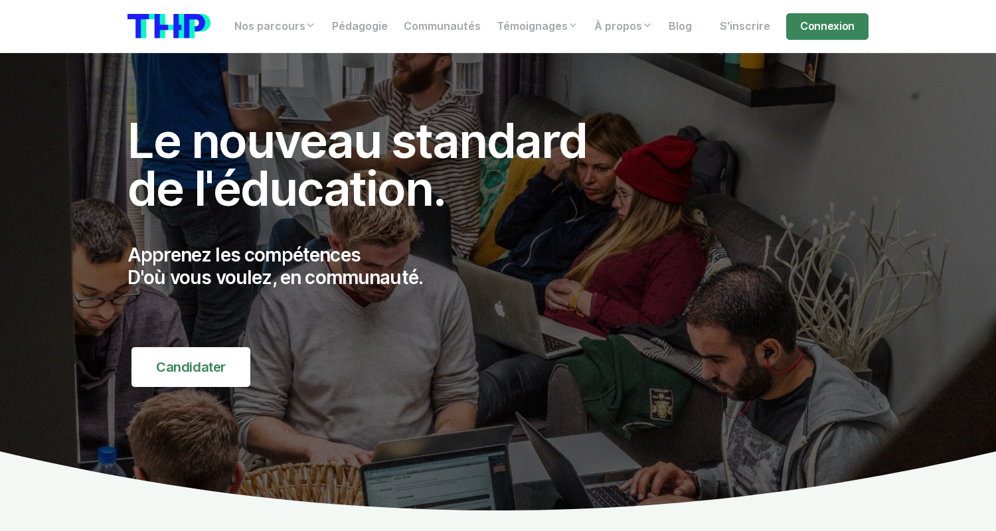 Image resolution: width=996 pixels, height=531 pixels. Describe the element at coordinates (191, 367) in the screenshot. I see `a: Candidater` at that location.